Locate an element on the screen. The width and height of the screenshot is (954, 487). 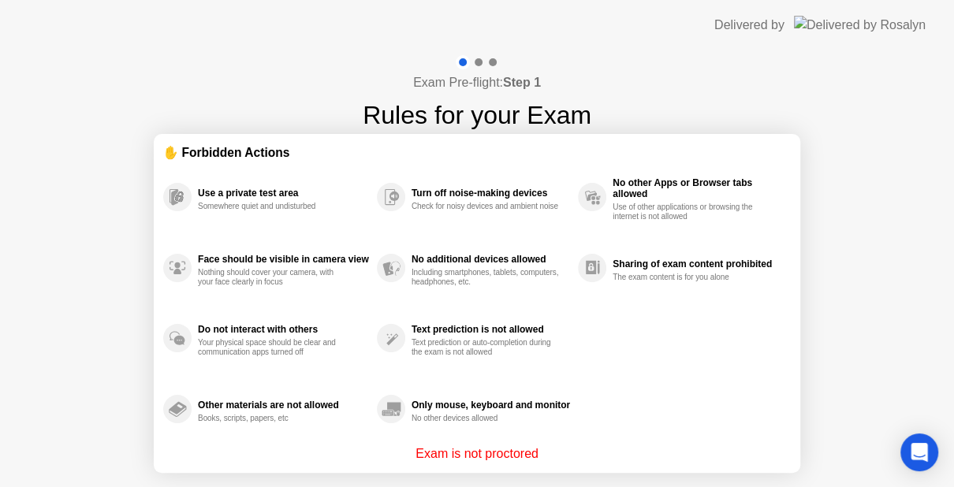
div: No additional devices allowed is located at coordinates (490, 259).